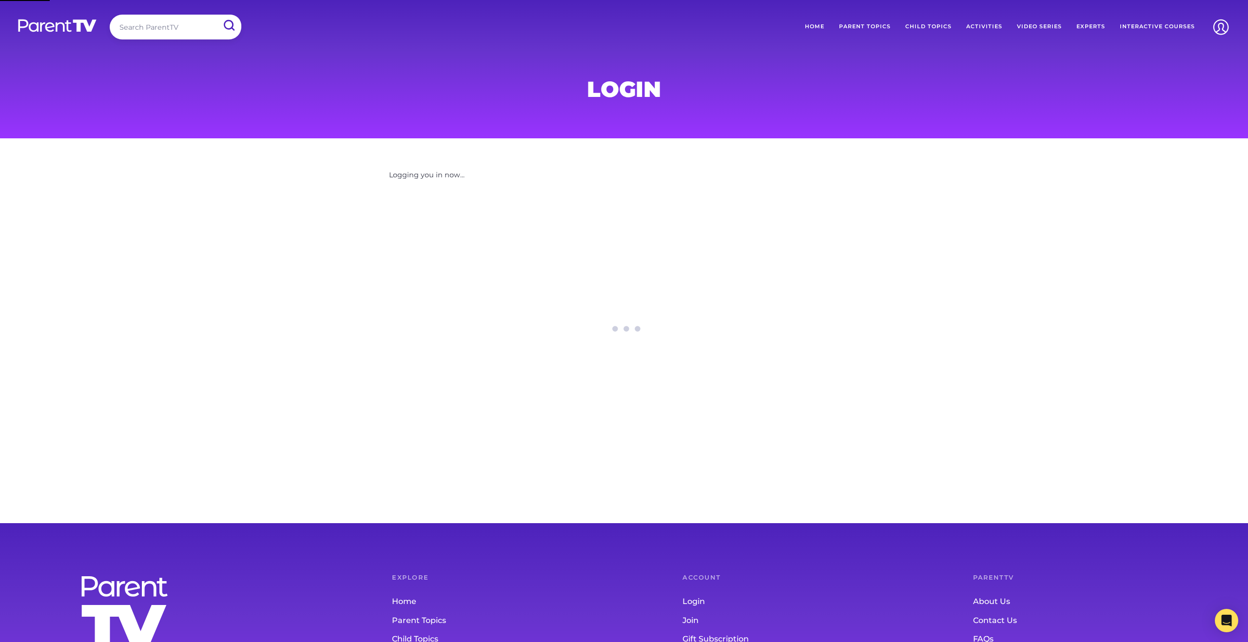  What do you see at coordinates (624, 175) in the screenshot?
I see `p: Logging you in now...` at bounding box center [624, 175].